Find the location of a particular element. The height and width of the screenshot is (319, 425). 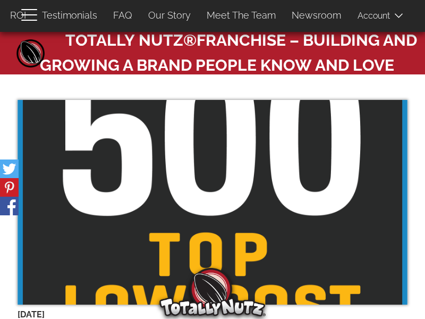

a: Testimonials is located at coordinates (70, 15).